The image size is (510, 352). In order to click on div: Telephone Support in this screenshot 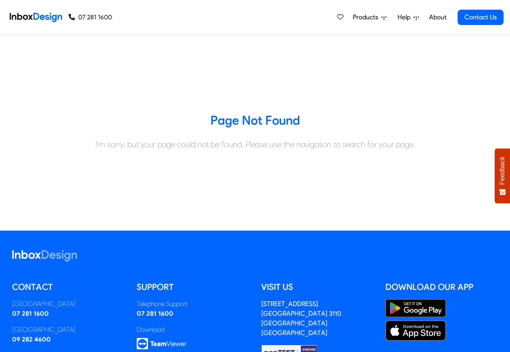, I will do `click(193, 304)`.